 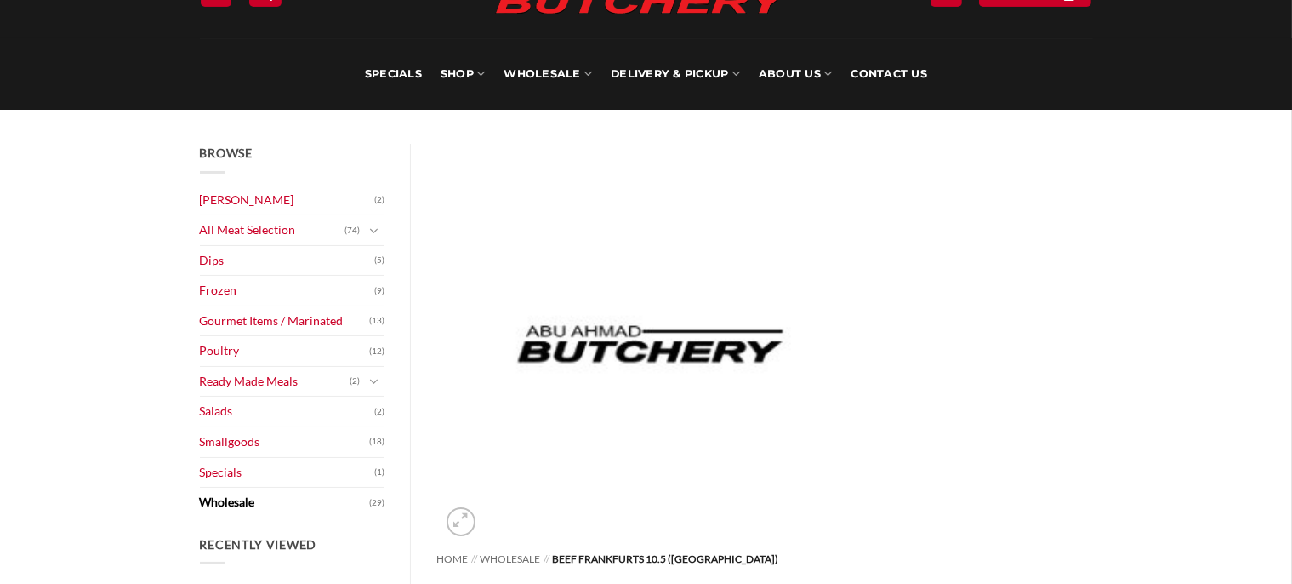 What do you see at coordinates (795, 74) in the screenshot?
I see `a: About Us` at bounding box center [795, 74].